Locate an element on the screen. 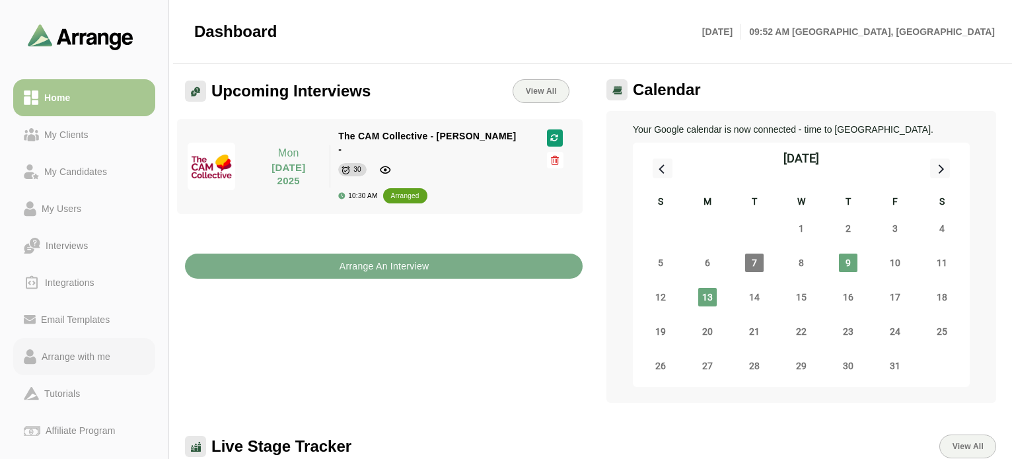  span: Monday, October 27, 2025 is located at coordinates (708, 366).